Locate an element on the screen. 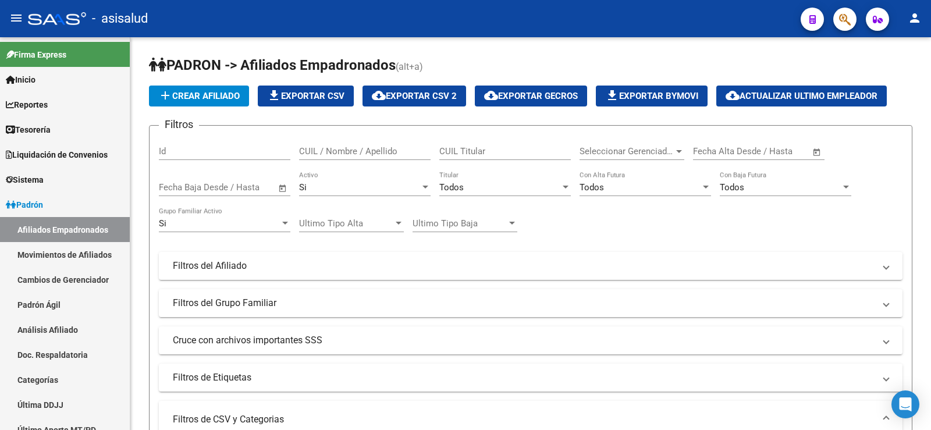  span: Exportar Bymovi is located at coordinates (652, 96).